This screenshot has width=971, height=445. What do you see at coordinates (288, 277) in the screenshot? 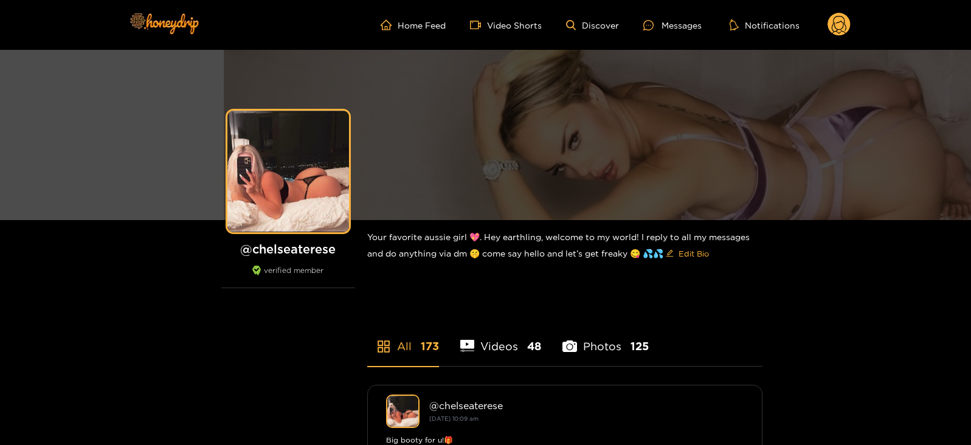
I see `div: verified member` at bounding box center [288, 277].